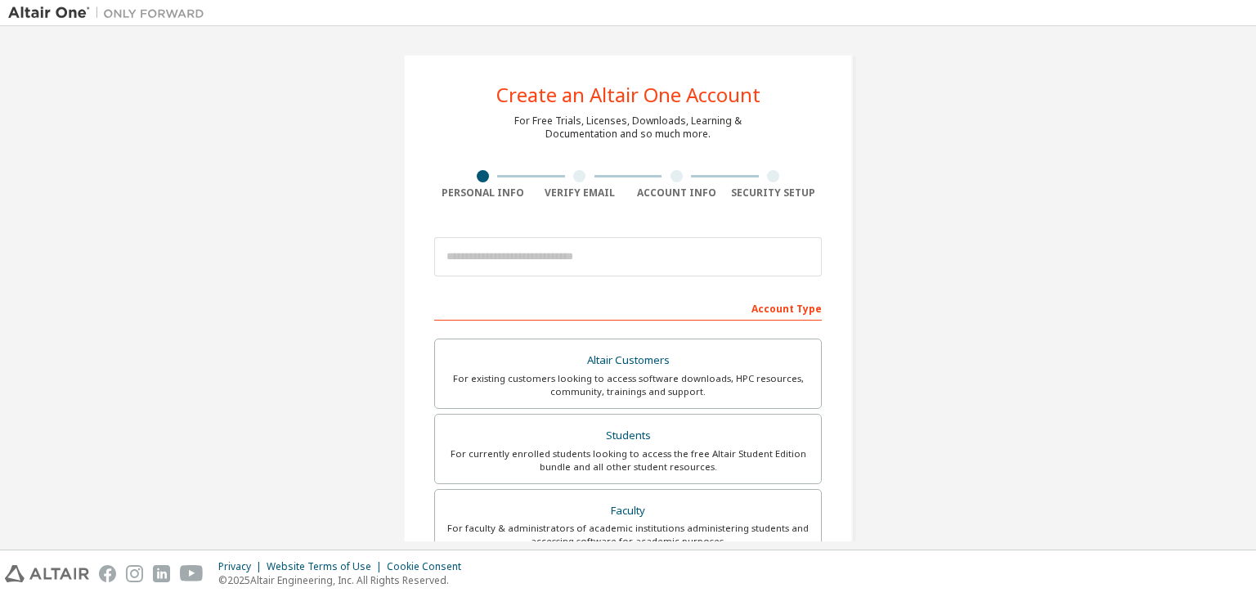 The width and height of the screenshot is (1256, 597). I want to click on div: Personal Info, so click(482, 193).